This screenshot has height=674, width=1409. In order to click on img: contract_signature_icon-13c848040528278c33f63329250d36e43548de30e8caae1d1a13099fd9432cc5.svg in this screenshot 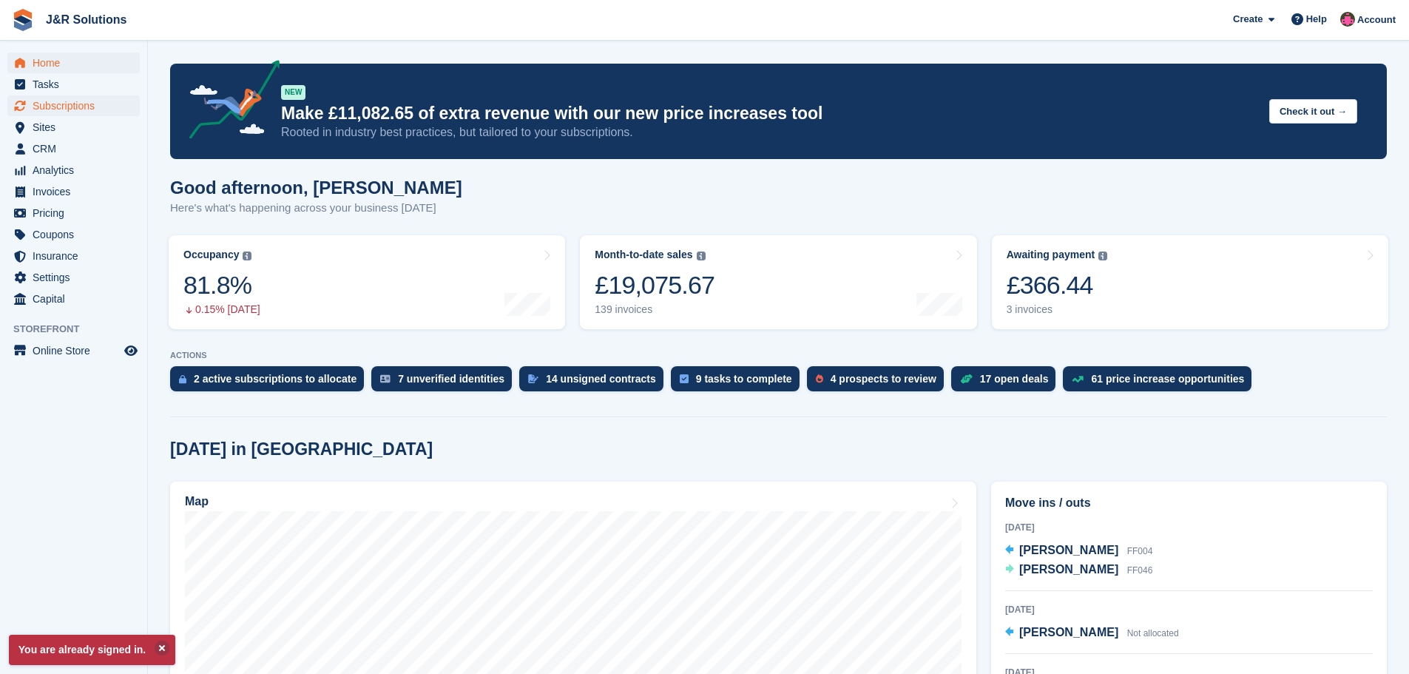, I will do `click(533, 379)`.